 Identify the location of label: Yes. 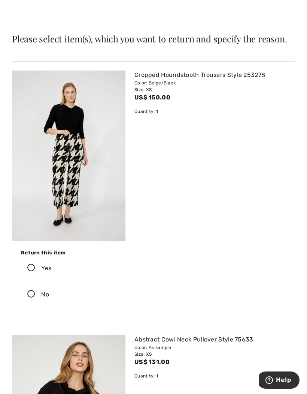
(154, 268).